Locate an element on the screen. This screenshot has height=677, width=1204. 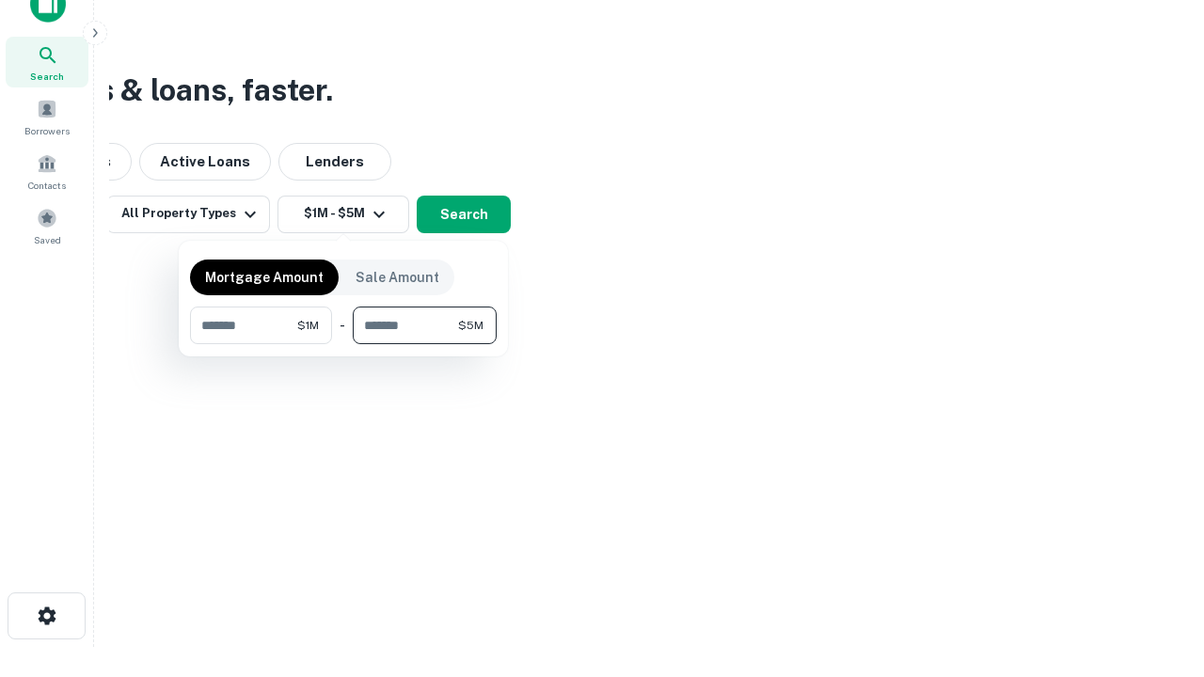
p: Mortgage Amount is located at coordinates (264, 277).